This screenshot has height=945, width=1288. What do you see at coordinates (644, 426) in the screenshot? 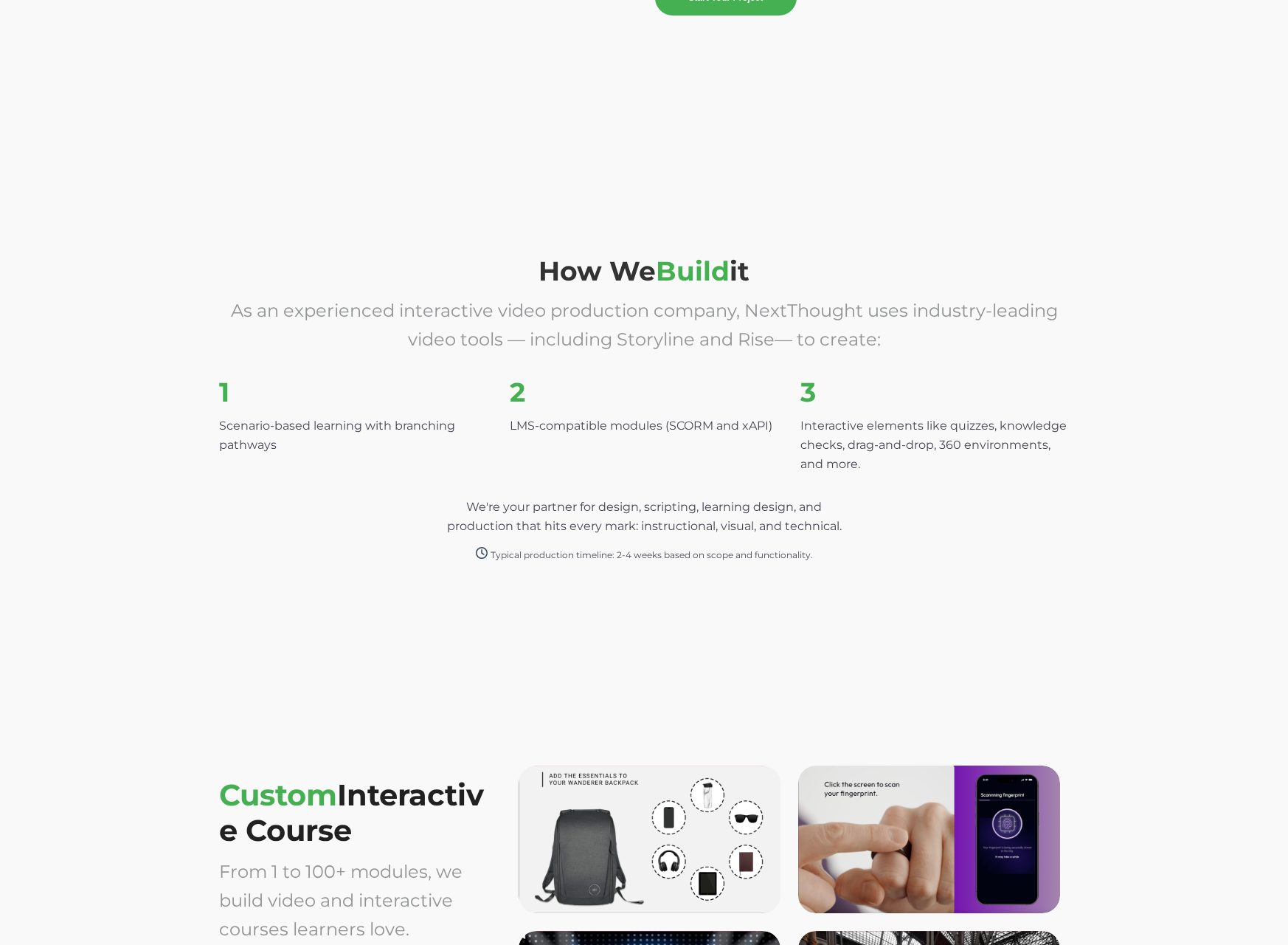
I see `p: LMS-compatible modules (SCORM and xAPI)` at bounding box center [644, 426].